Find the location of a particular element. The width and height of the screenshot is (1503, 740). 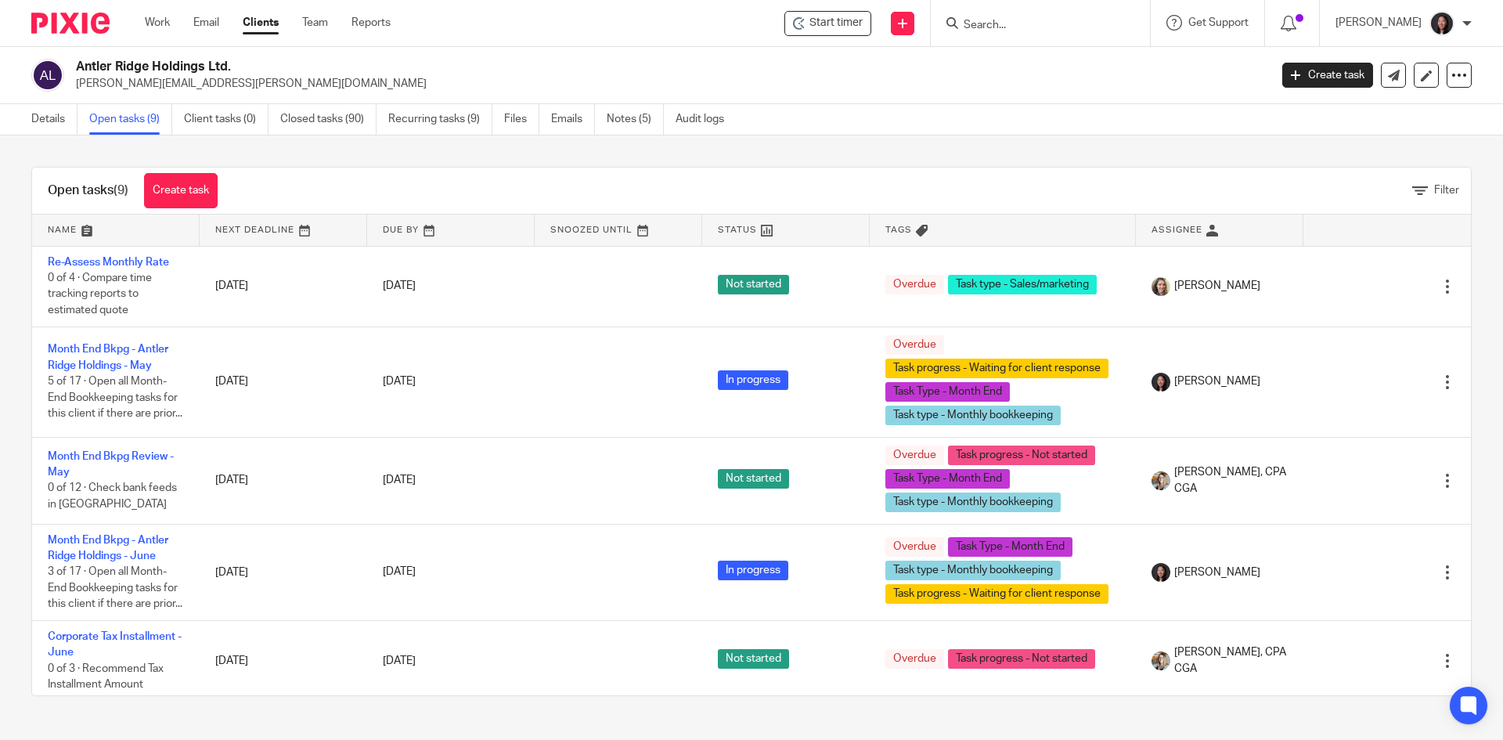

span: 0 of 4 · Compare time tracking reports to estimated quote is located at coordinates (99, 293).